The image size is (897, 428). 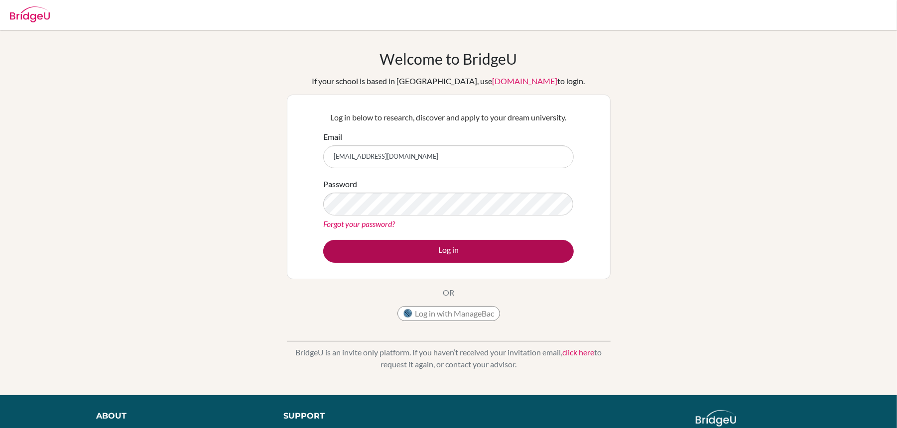 I want to click on label: Password, so click(x=340, y=184).